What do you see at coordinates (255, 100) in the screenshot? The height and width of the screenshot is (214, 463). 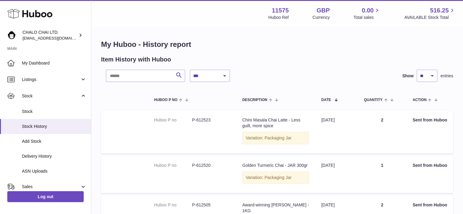 I see `span: Description` at bounding box center [255, 100].